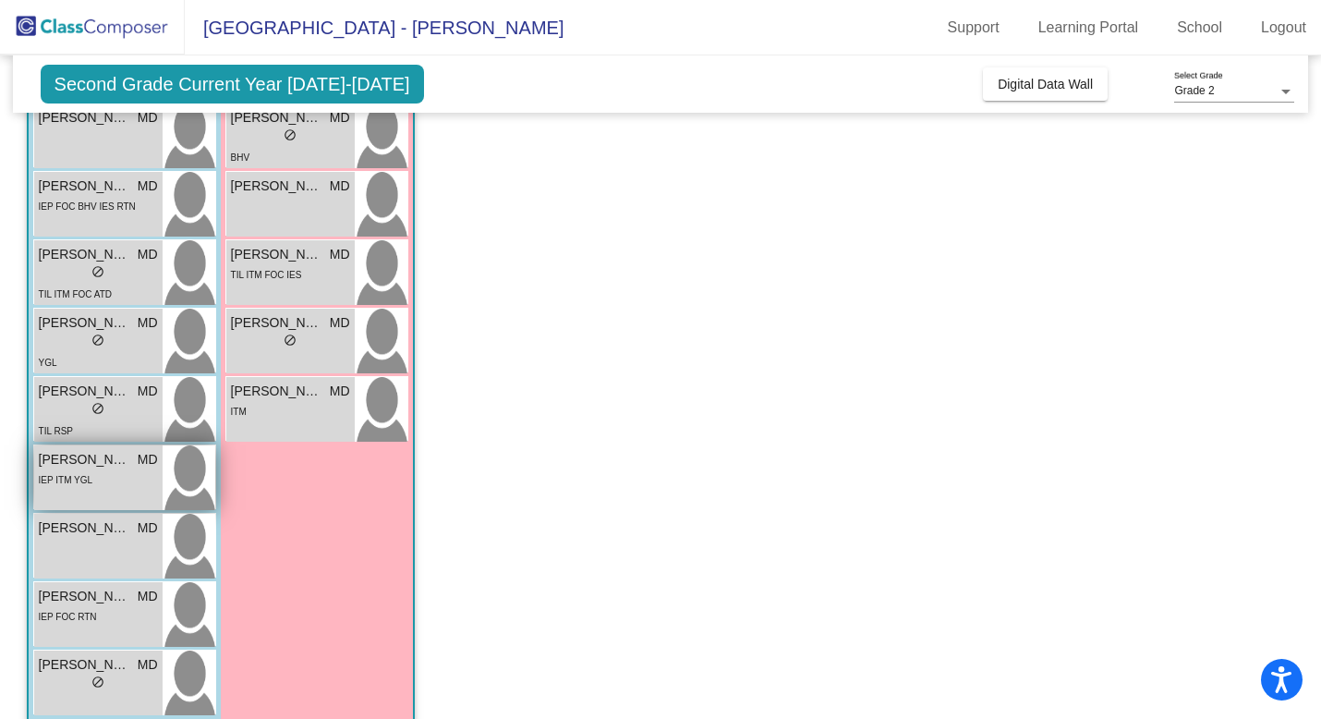  What do you see at coordinates (974, 28) in the screenshot?
I see `a: Support` at bounding box center [974, 28].